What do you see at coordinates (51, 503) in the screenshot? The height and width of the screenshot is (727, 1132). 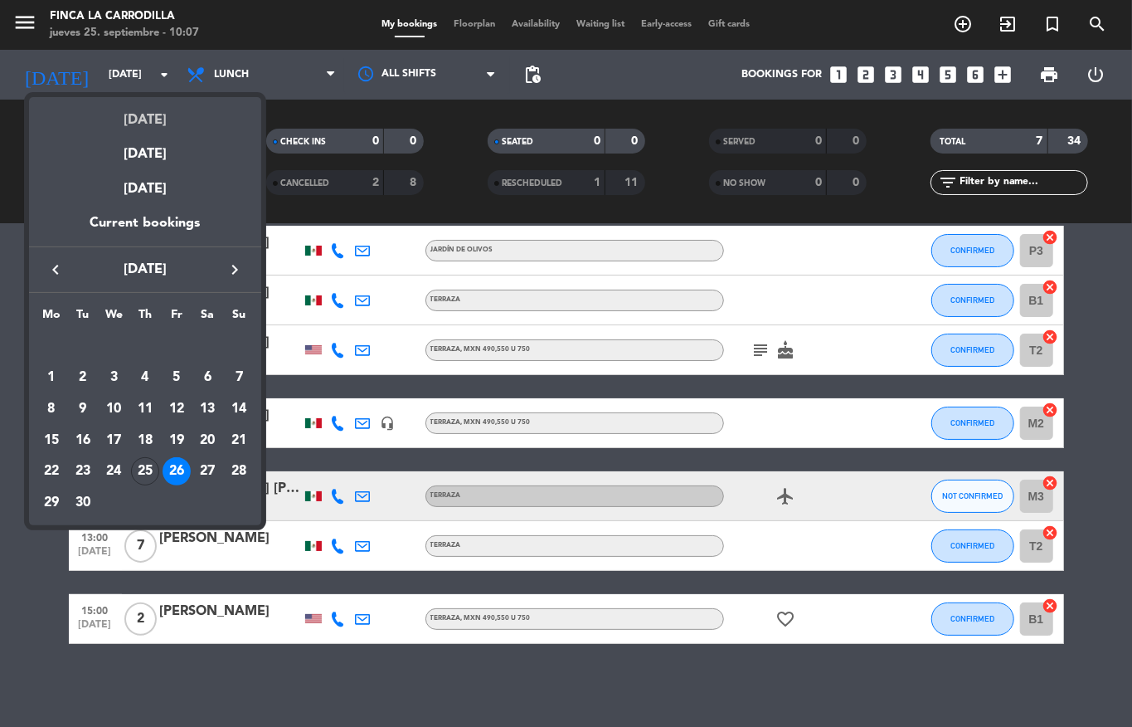 I see `td: September 29, 2025` at bounding box center [51, 503].